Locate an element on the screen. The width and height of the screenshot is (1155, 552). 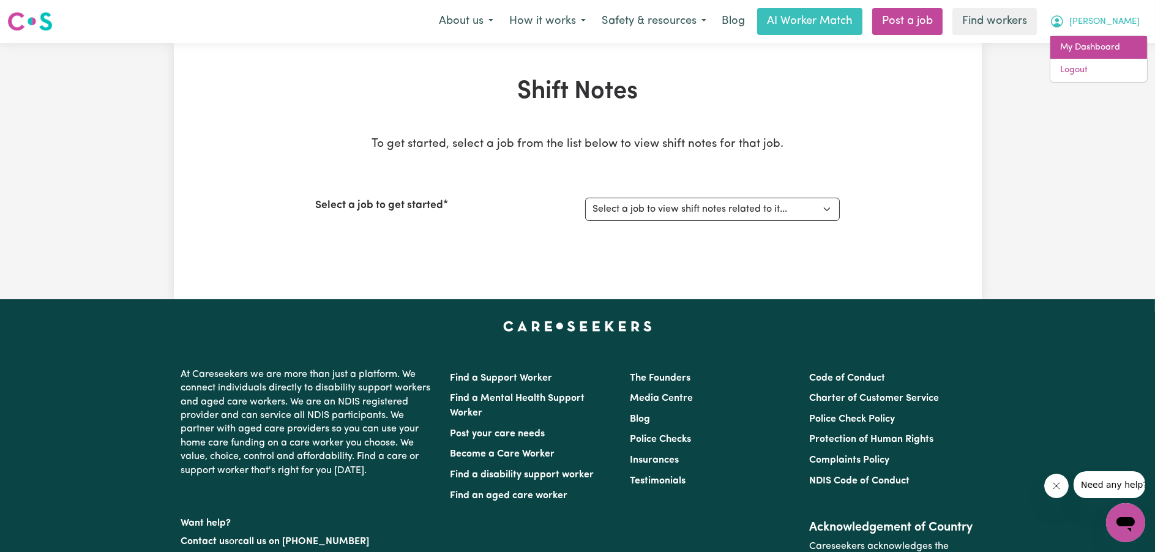
button: Safety & resources is located at coordinates (654, 21).